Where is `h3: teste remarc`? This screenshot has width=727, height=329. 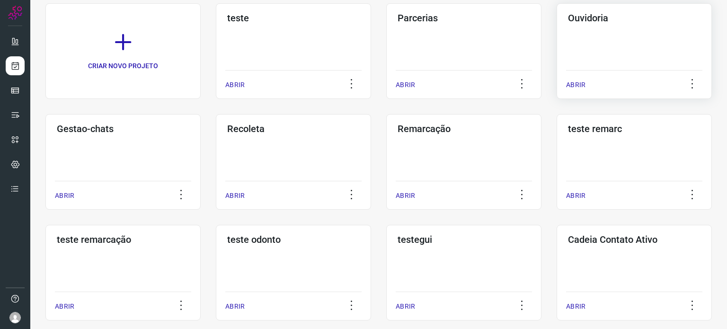 h3: teste remarc is located at coordinates (635, 129).